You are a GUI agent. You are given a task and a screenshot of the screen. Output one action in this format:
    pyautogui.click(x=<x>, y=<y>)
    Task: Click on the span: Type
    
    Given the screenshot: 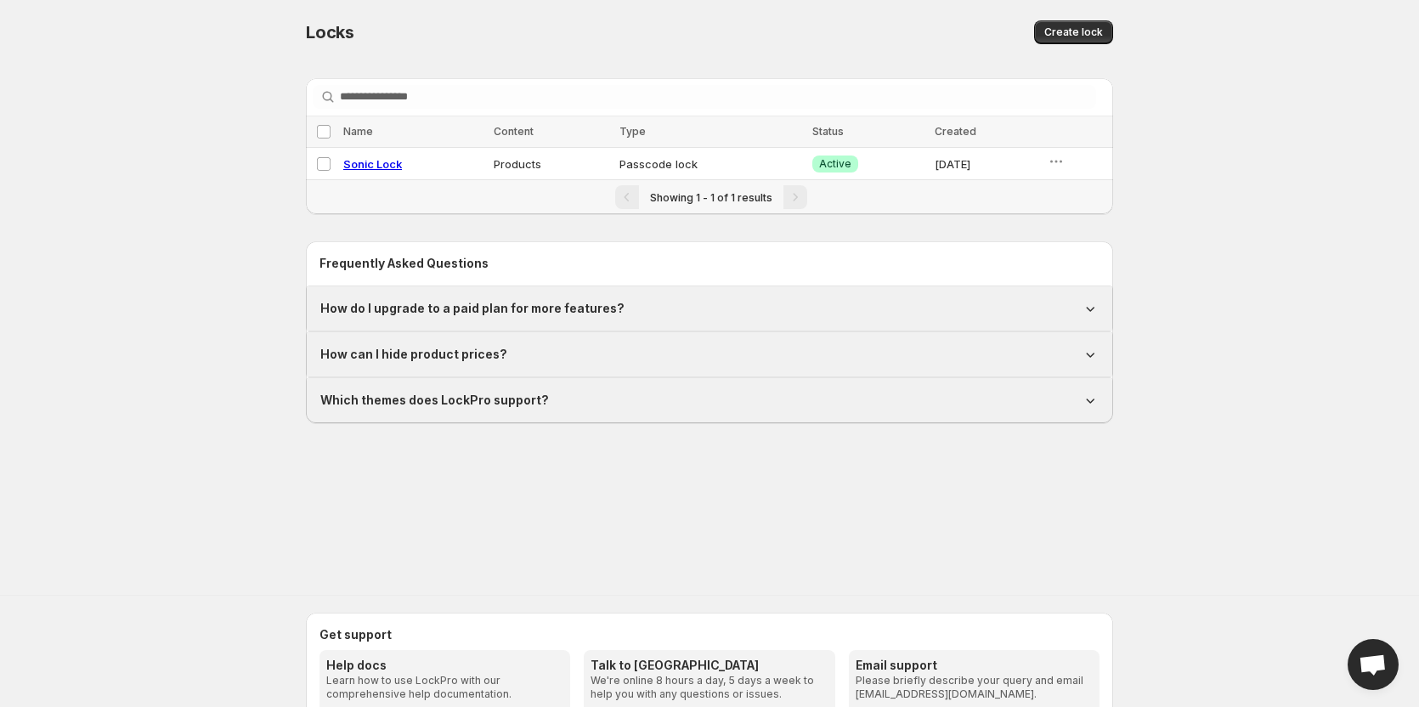 What is the action you would take?
    pyautogui.click(x=632, y=131)
    